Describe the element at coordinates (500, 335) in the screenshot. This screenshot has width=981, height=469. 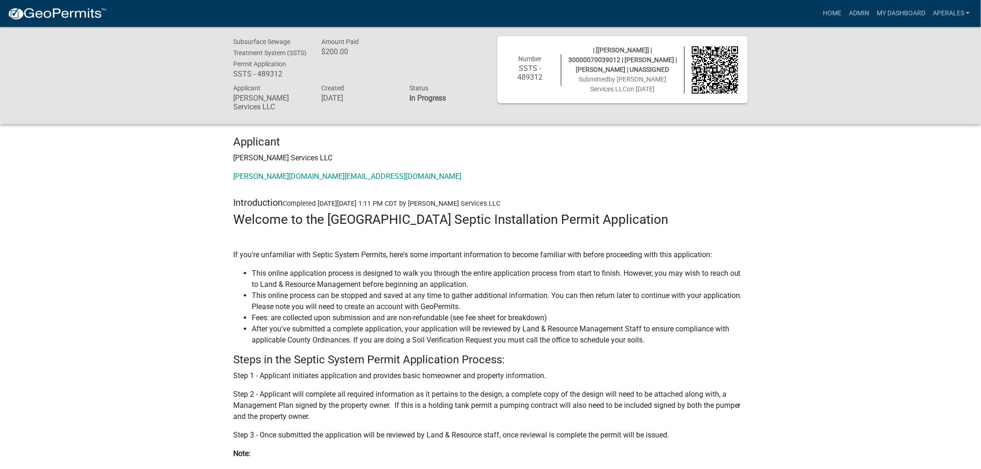
I see `li: After you've submitted a complete application, your application will be reviewed by Land & Resour...` at that location.